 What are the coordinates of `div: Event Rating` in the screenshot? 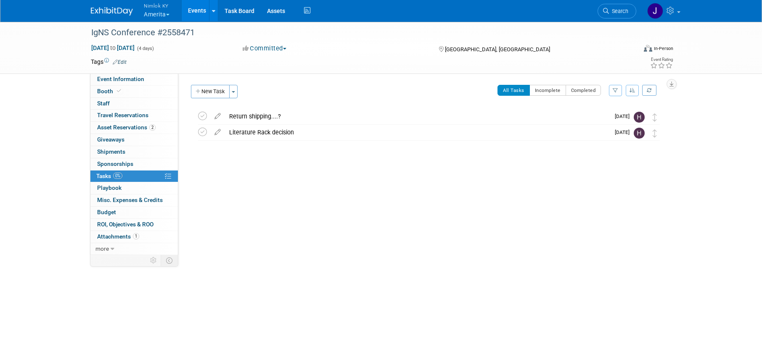 It's located at (661, 60).